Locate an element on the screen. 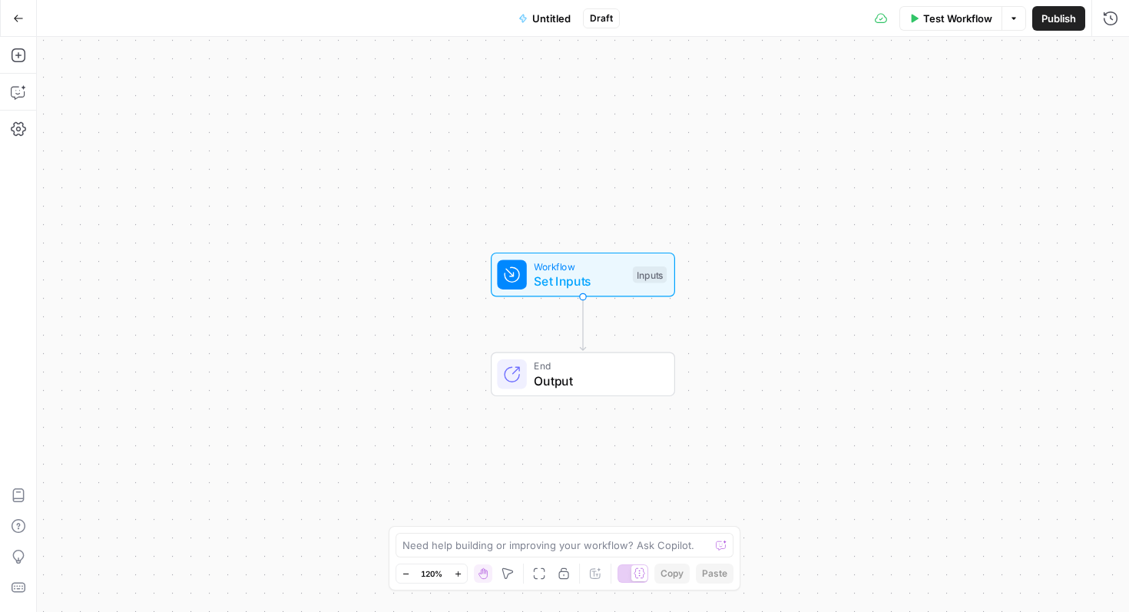 Image resolution: width=1129 pixels, height=612 pixels. span: Untitled is located at coordinates (551, 18).